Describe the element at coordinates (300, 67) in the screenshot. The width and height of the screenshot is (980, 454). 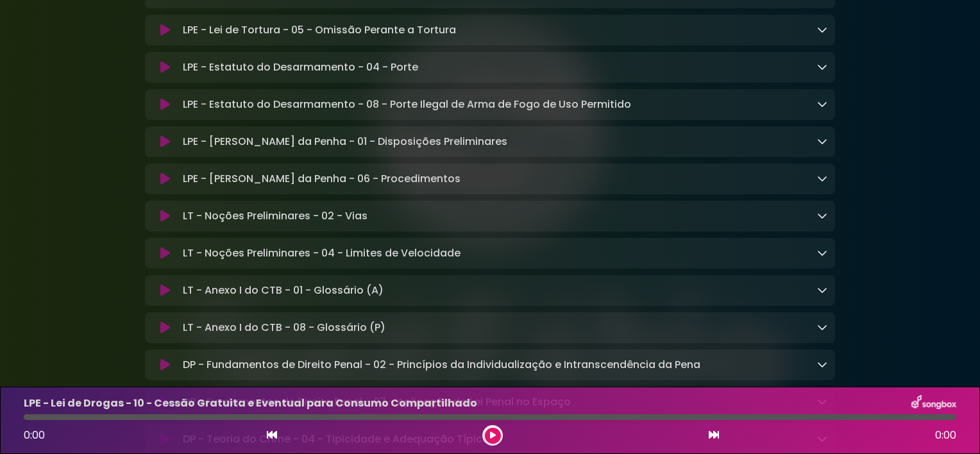
I see `p: LPE - Estatuto do Desarmamento - 04 - Porte` at that location.